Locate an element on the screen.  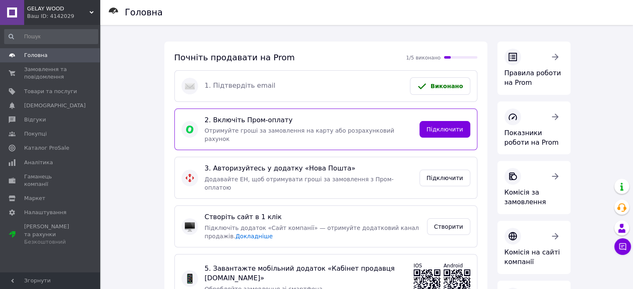
span: Отримуйте гроші за замовлення на карту або розрахунковий рахунок is located at coordinates (299, 135).